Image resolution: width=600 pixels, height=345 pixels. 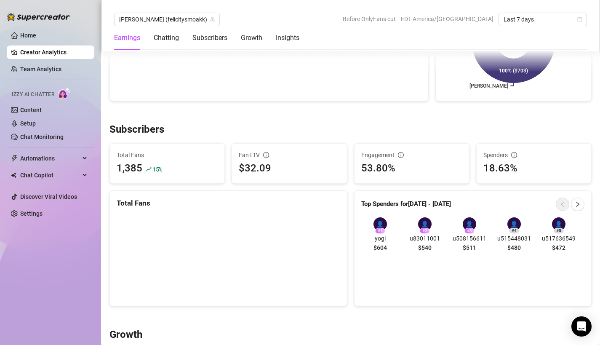 I want to click on div: Total Fans, so click(x=228, y=203).